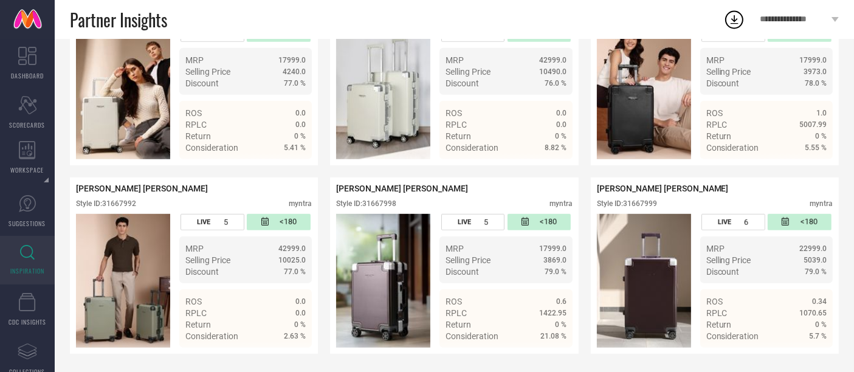 This screenshot has height=372, width=854. I want to click on span: Partner Insights, so click(119, 19).